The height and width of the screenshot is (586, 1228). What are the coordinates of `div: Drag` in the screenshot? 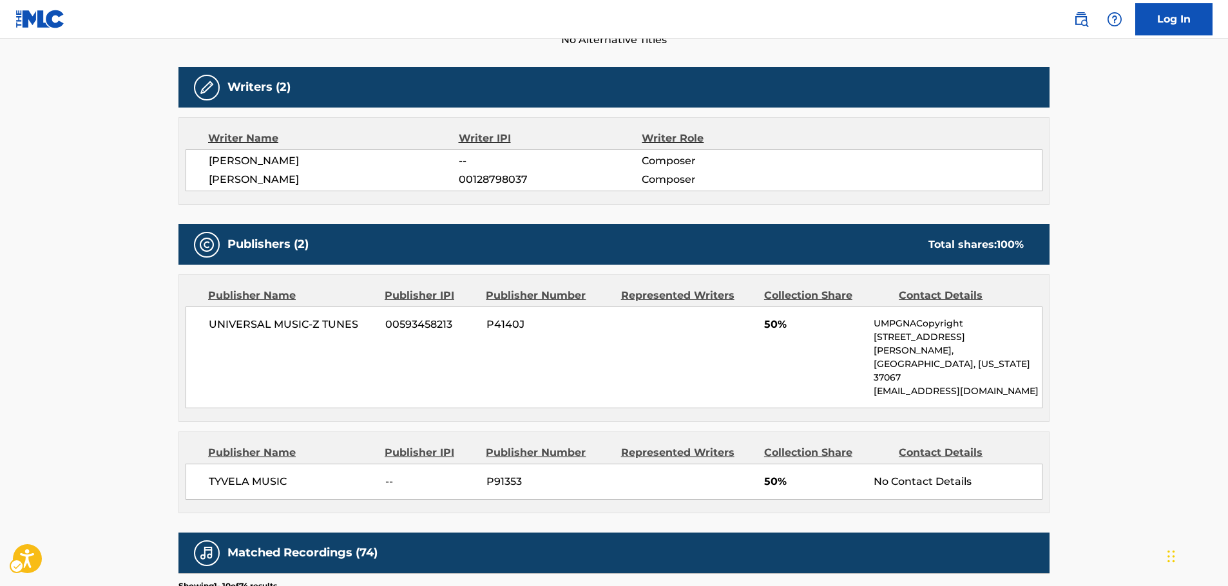 It's located at (1172, 557).